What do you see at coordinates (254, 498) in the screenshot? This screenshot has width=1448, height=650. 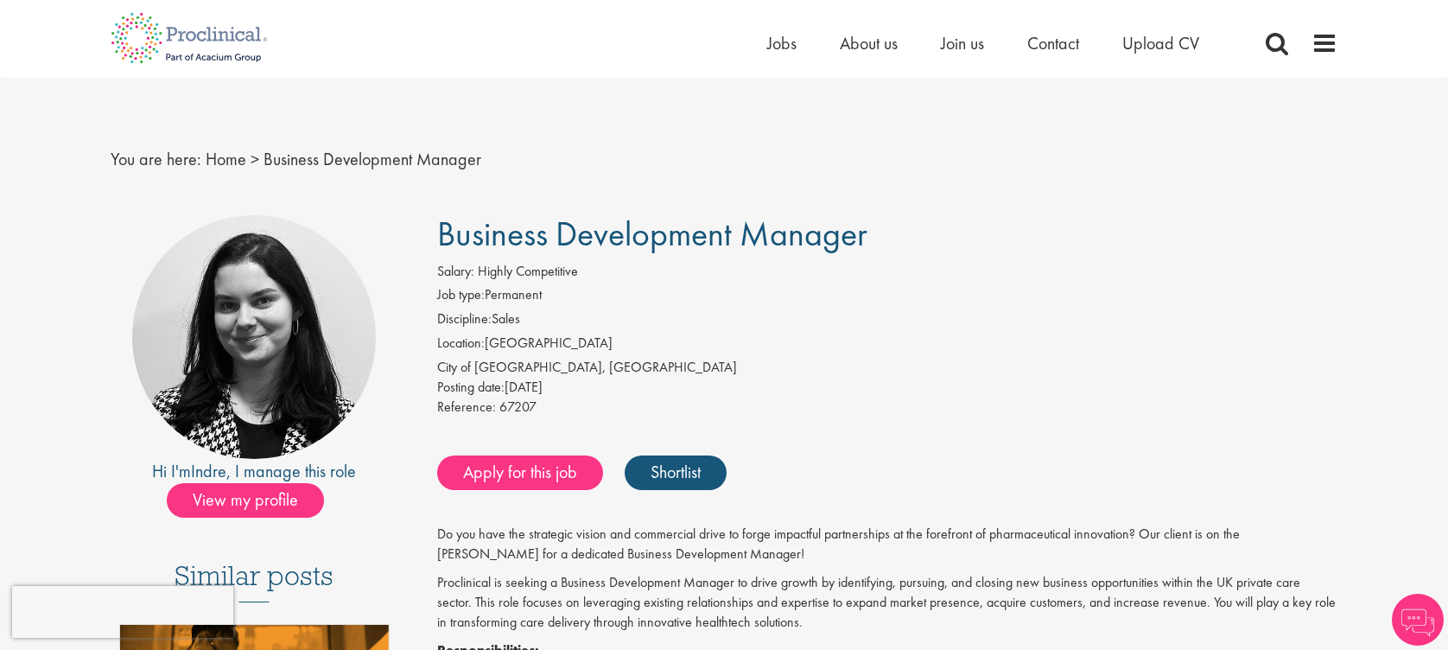 I see `a: View my profile` at bounding box center [254, 498].